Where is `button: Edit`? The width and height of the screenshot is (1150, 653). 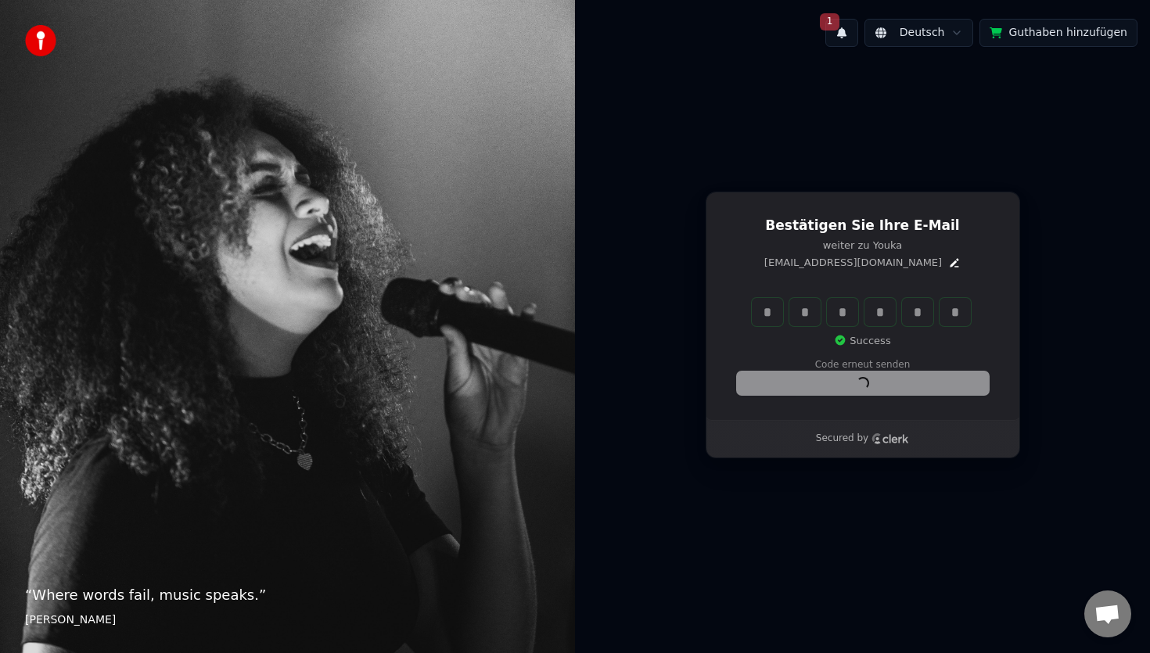 button: Edit is located at coordinates (954, 263).